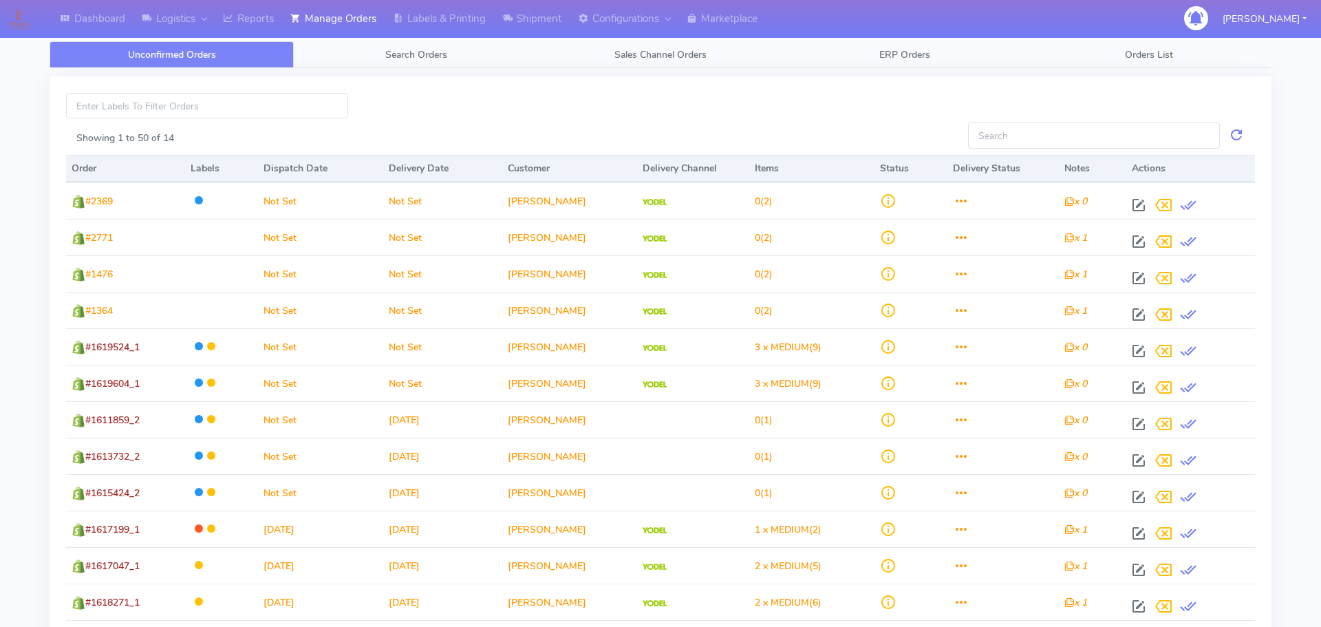  I want to click on span: (5), so click(788, 565).